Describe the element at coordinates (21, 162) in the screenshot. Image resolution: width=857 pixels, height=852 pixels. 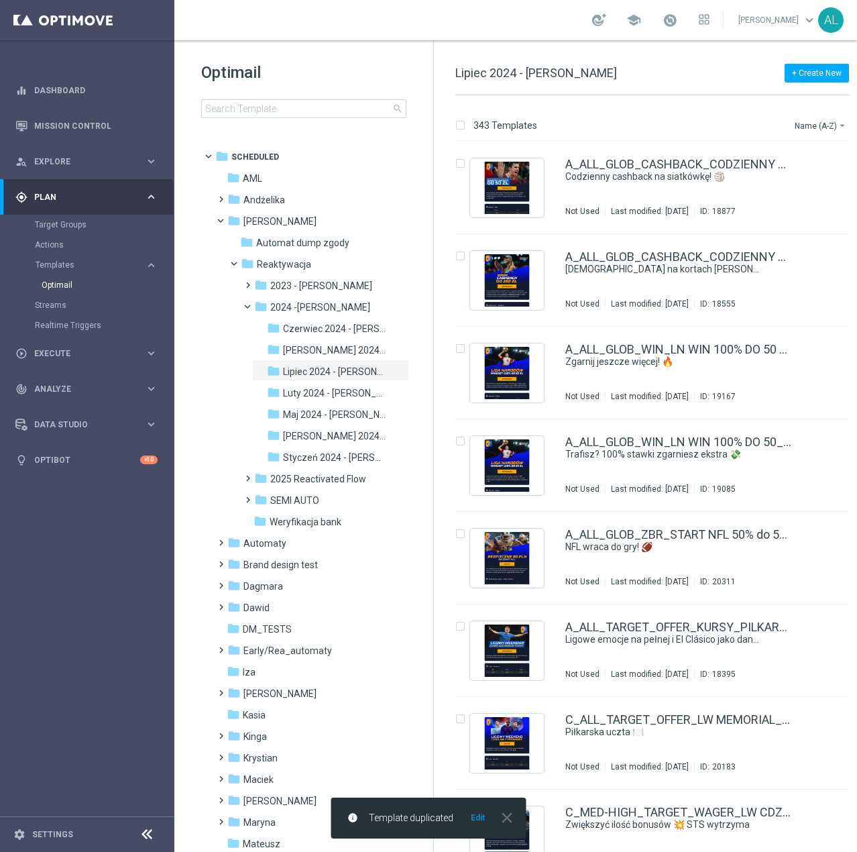
I see `i: person_search` at that location.